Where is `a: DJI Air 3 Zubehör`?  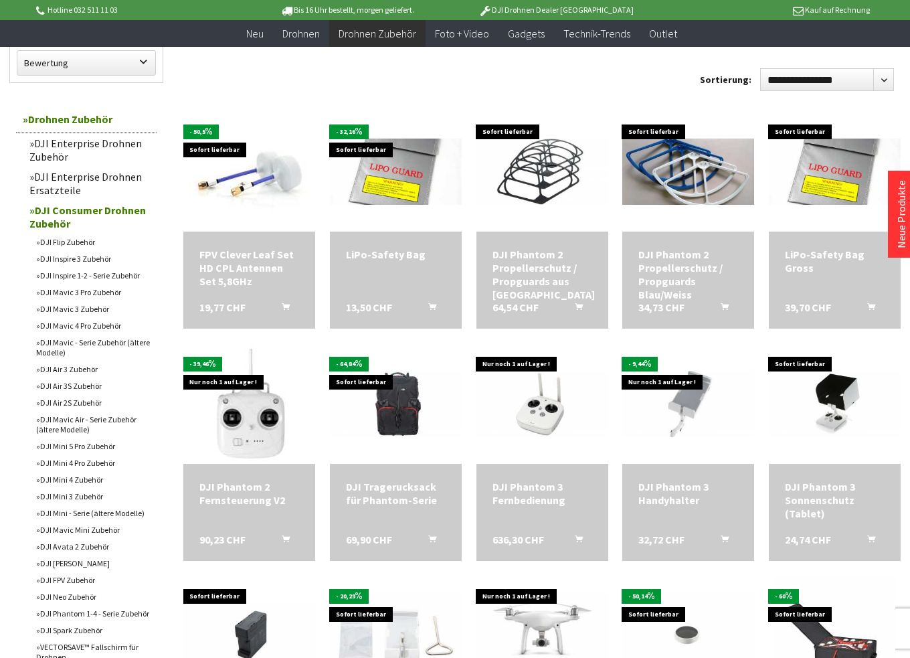 a: DJI Air 3 Zubehör is located at coordinates (93, 369).